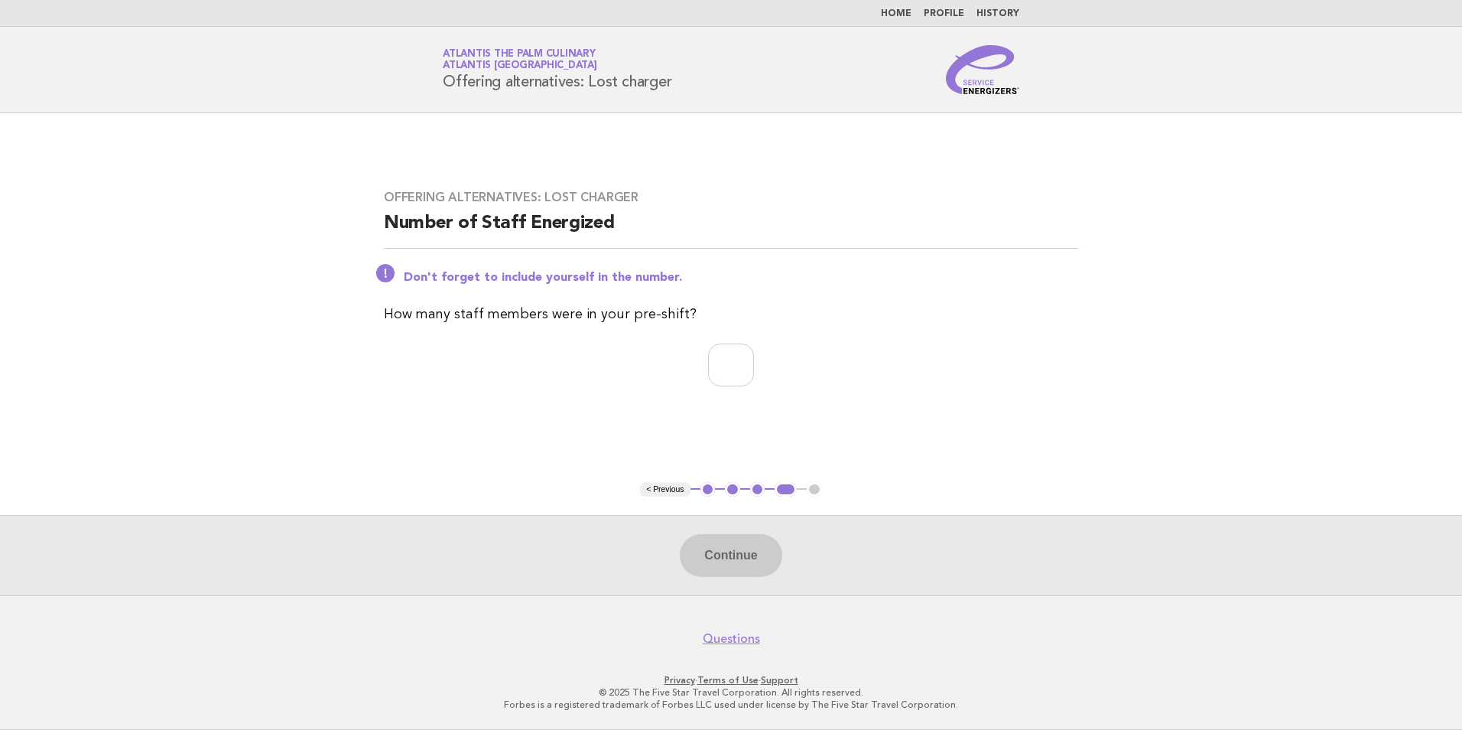 This screenshot has height=730, width=1462. What do you see at coordinates (944, 14) in the screenshot?
I see `a: Profile` at bounding box center [944, 14].